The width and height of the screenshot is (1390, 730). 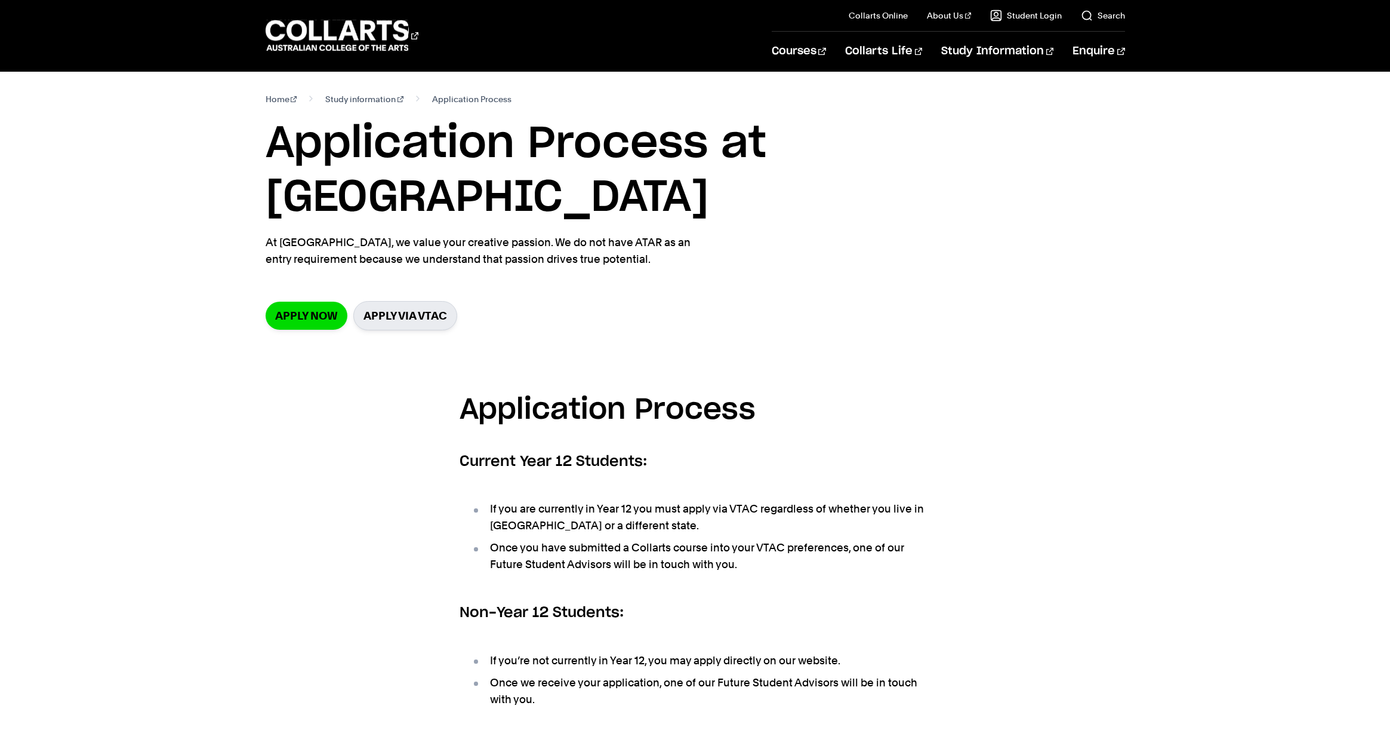 What do you see at coordinates (701, 691) in the screenshot?
I see `li: Once we receive your application, one of our Future Student Advisors will be in touch with you.` at bounding box center [701, 691].